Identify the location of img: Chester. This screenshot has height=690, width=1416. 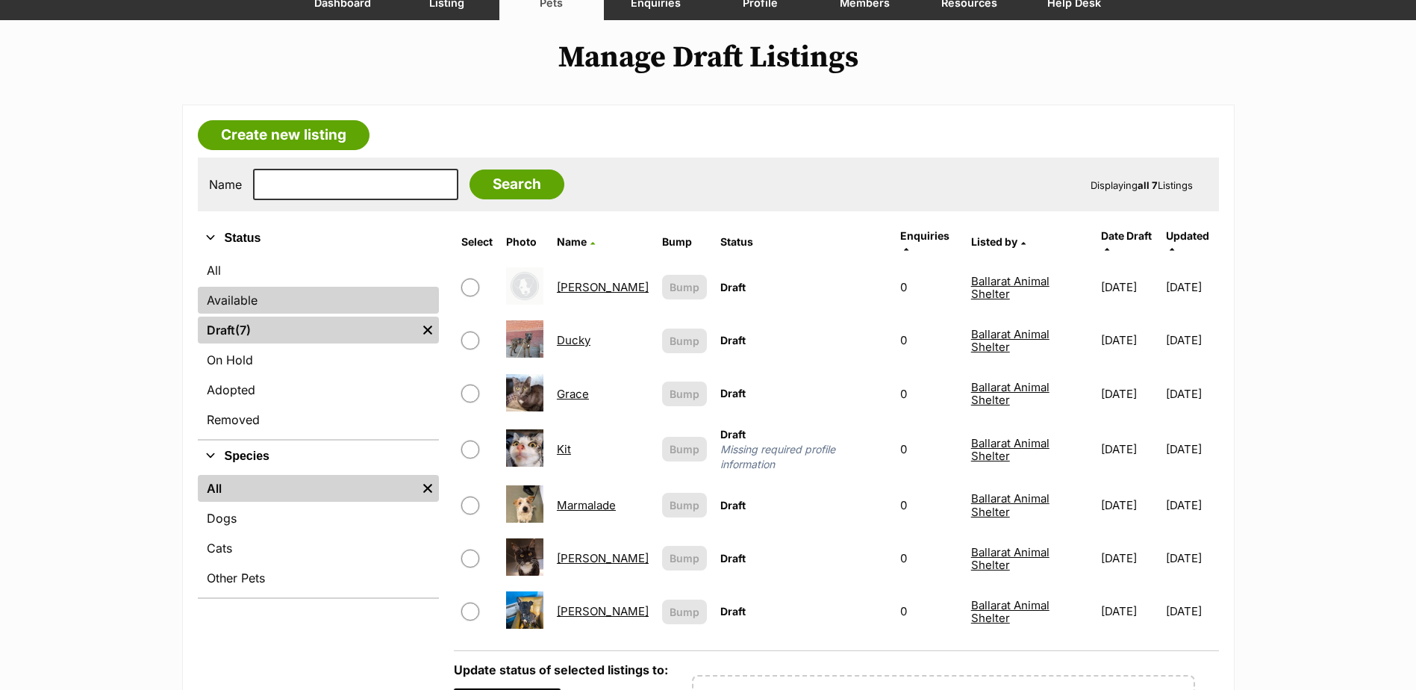
(525, 286).